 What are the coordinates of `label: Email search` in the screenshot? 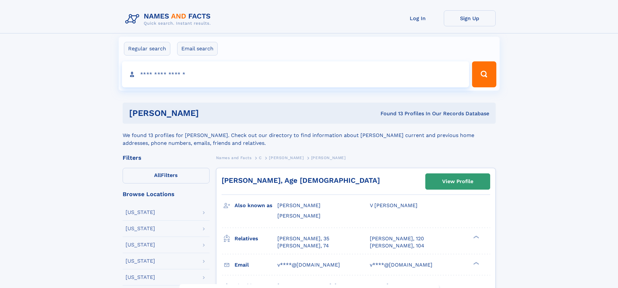 It's located at (197, 49).